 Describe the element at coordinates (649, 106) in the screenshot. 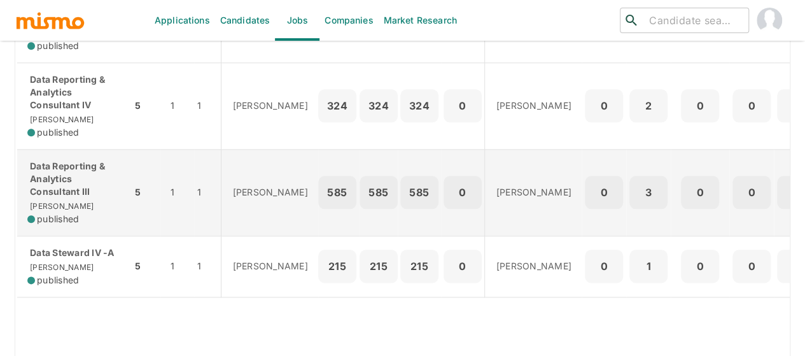

I see `p: 2` at that location.